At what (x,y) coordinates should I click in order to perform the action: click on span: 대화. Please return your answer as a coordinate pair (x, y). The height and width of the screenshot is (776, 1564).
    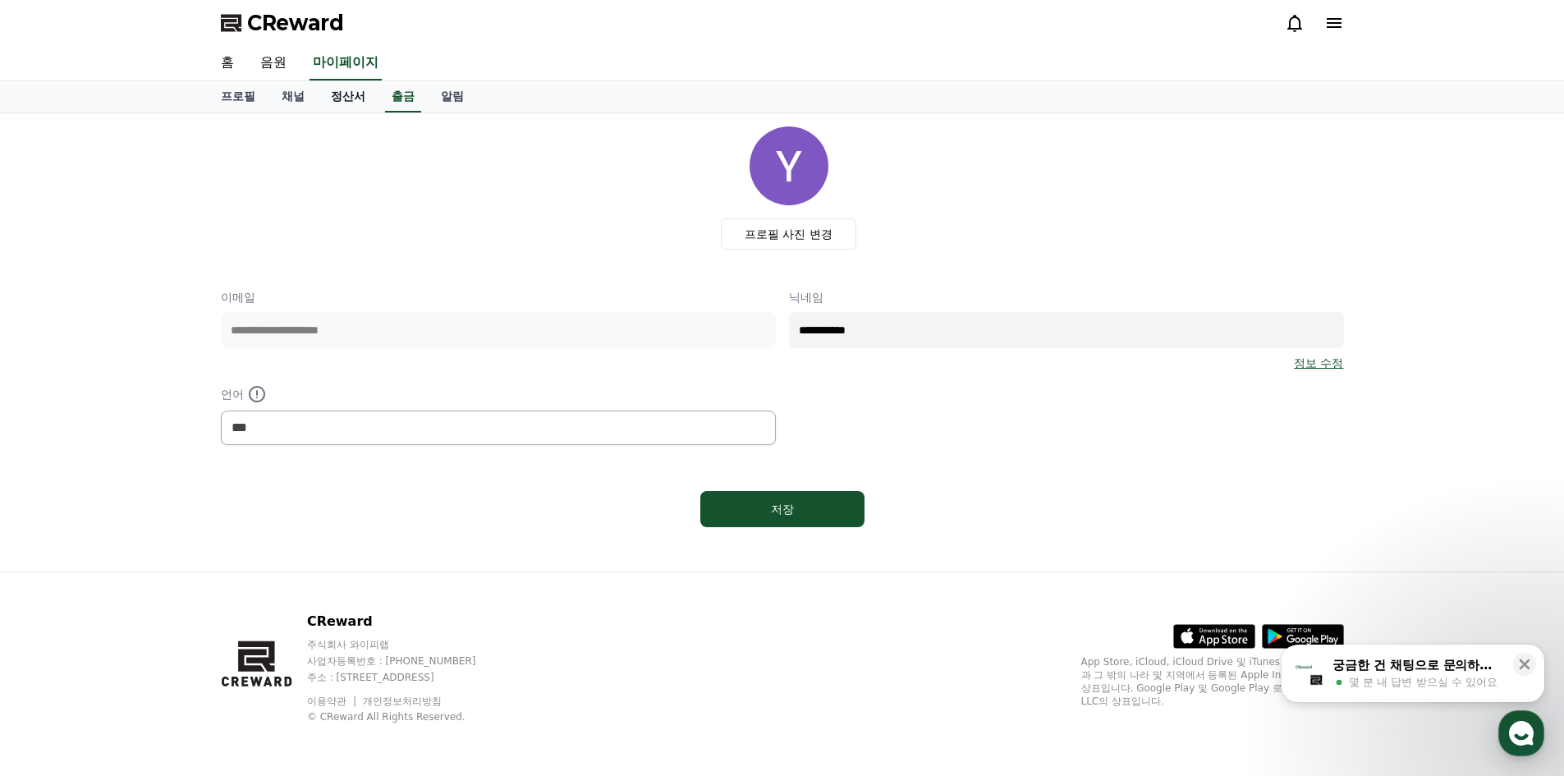
    Looking at the image, I should click on (160, 553).